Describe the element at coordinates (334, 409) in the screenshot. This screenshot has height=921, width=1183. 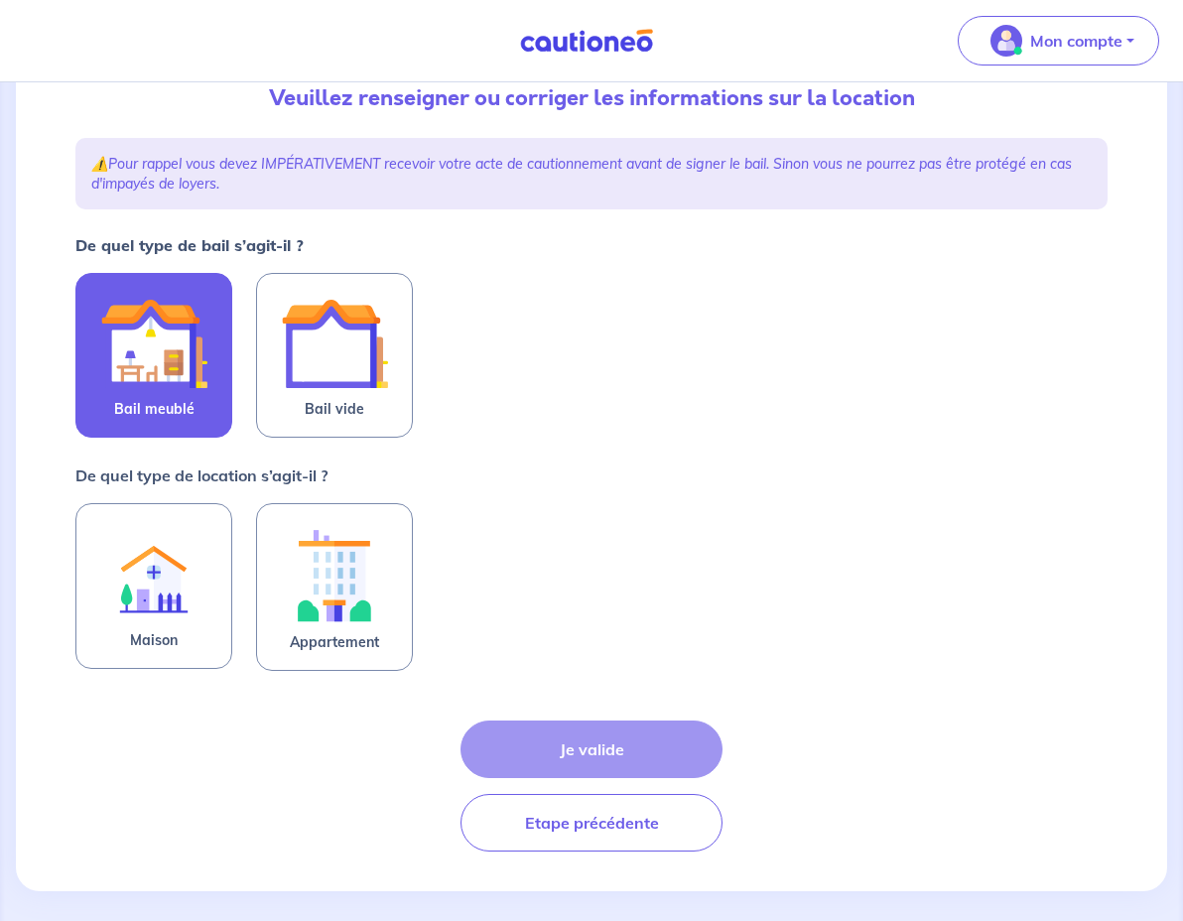
I see `span: Bail vide` at that location.